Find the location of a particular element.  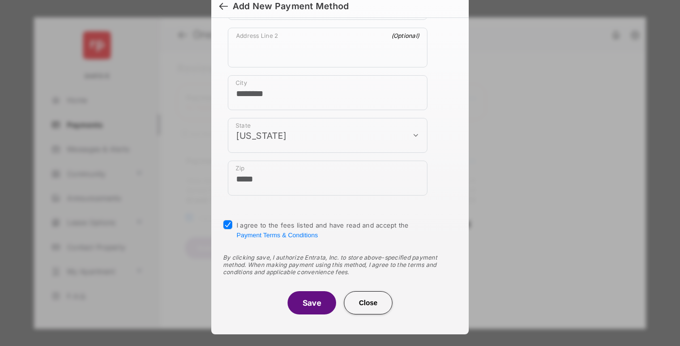

div: Add New Payment Method is located at coordinates (290, 6).